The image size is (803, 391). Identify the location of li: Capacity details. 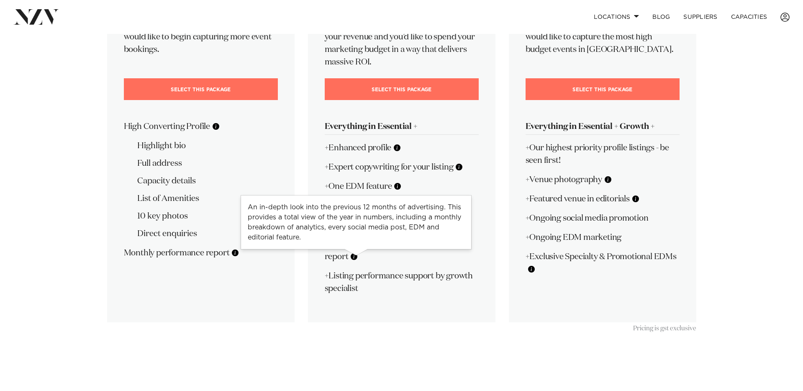
(208, 181).